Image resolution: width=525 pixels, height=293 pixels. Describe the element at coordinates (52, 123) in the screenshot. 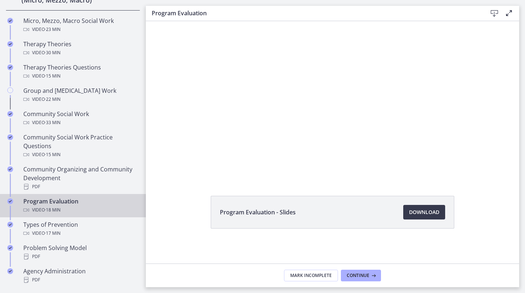

I see `span: · 33 min` at that location.